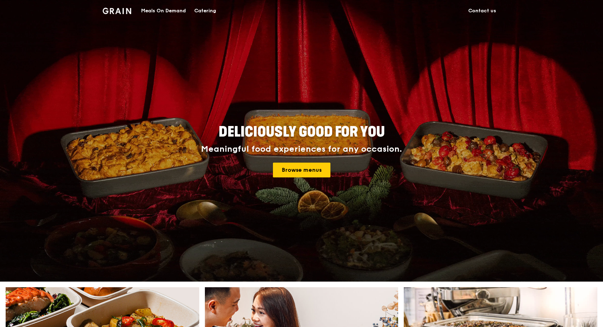 Image resolution: width=603 pixels, height=327 pixels. I want to click on div: Meaningful food experiences for any occasion., so click(301, 149).